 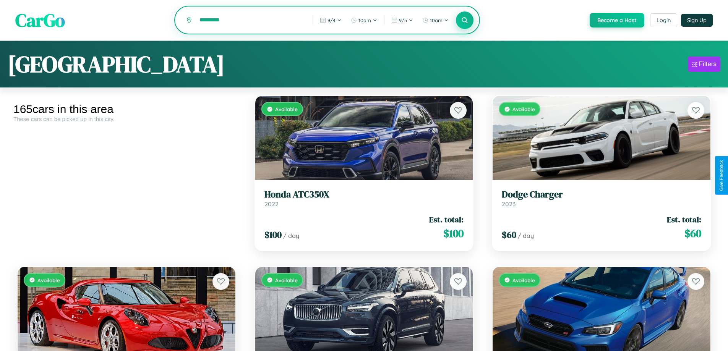 I want to click on button: 9/5, so click(x=402, y=20).